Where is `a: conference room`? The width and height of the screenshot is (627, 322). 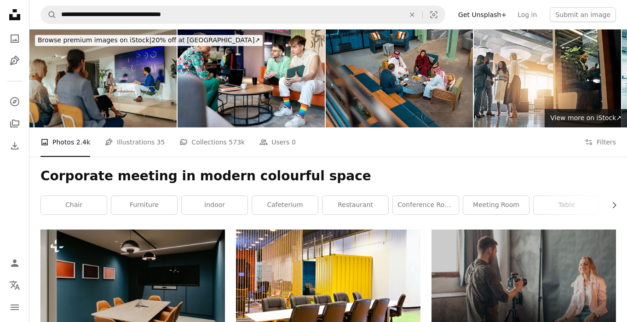
a: conference room is located at coordinates (425, 205).